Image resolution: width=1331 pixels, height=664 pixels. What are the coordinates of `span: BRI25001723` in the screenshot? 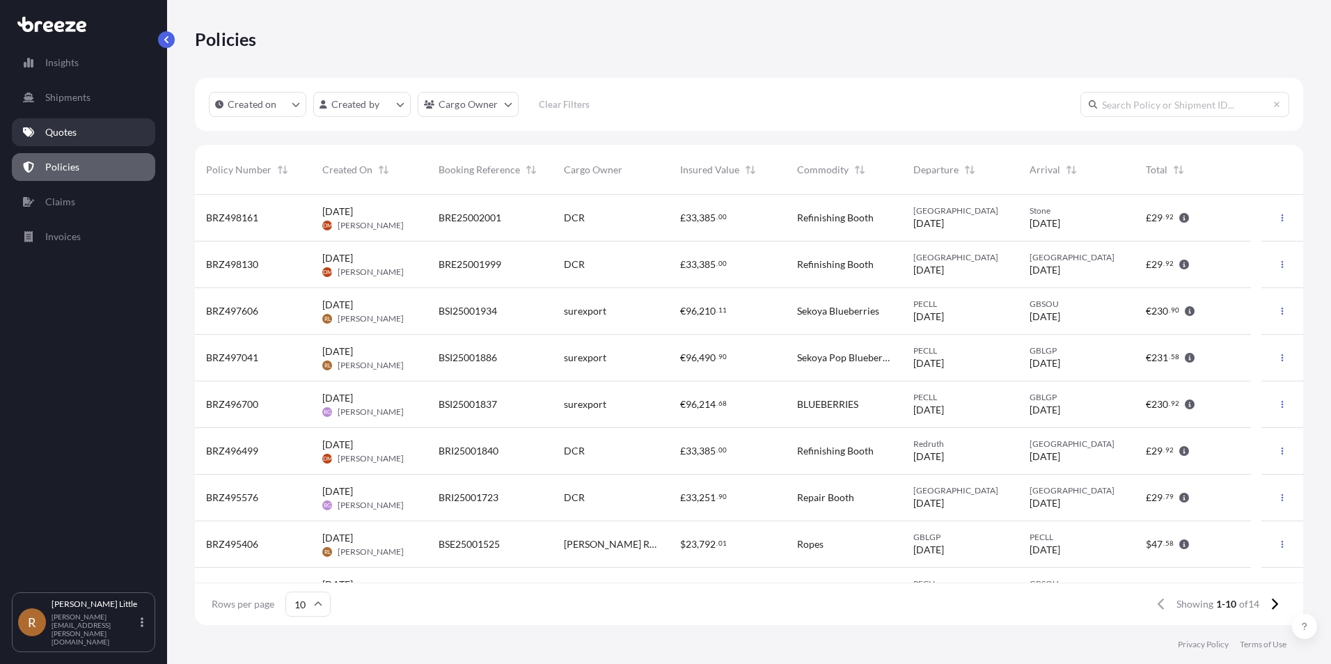 It's located at (468, 498).